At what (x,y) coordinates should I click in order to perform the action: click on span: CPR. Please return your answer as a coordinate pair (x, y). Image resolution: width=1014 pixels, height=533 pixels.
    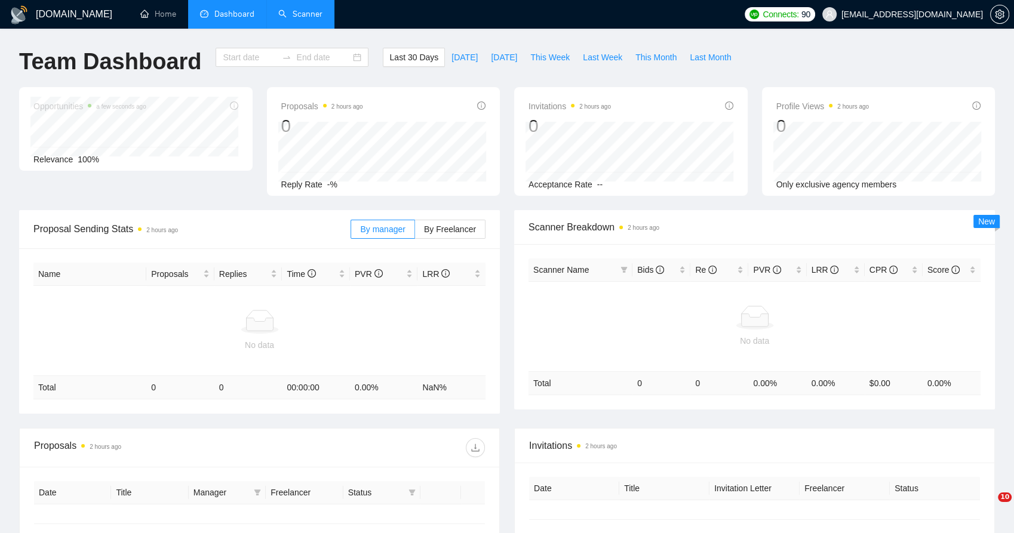
    Looking at the image, I should click on (883, 270).